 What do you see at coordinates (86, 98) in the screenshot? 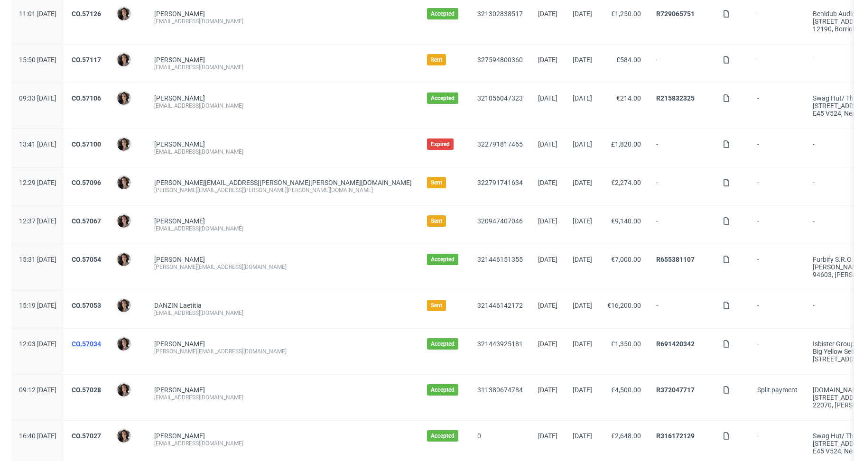
I see `a: CO.57106` at bounding box center [86, 98].